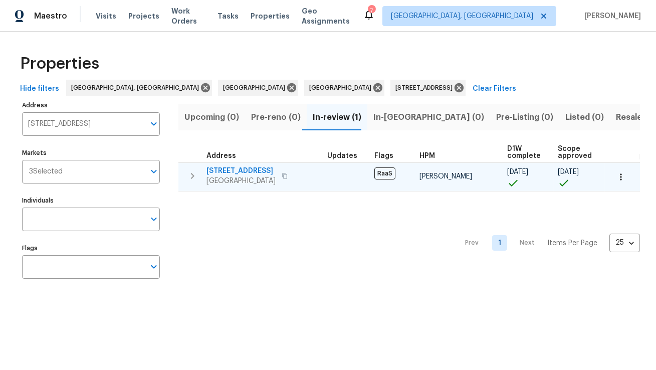  I want to click on span: Tasks, so click(228, 16).